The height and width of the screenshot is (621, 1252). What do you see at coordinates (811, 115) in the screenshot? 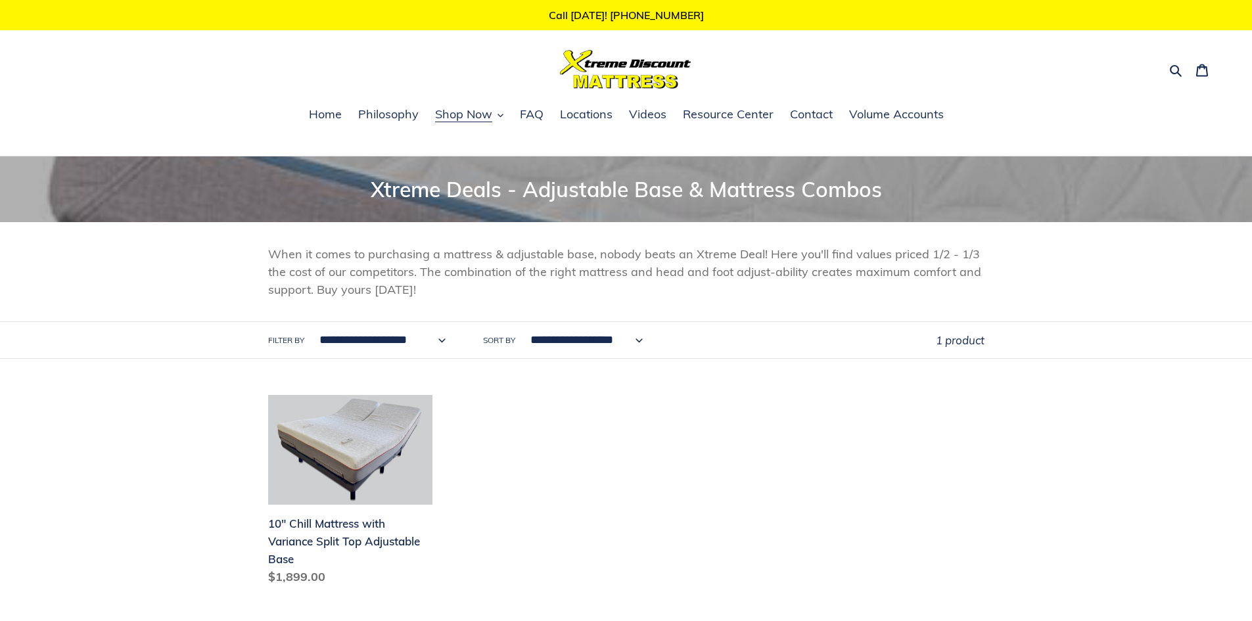
I see `a: Contact` at bounding box center [811, 115].